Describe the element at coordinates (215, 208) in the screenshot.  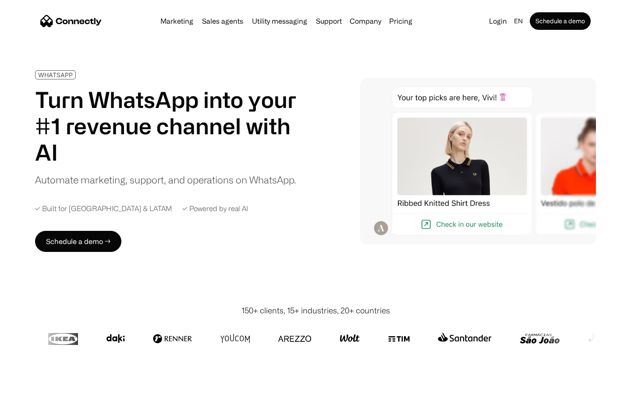
I see `div: ✓ Powered by real AI` at that location.